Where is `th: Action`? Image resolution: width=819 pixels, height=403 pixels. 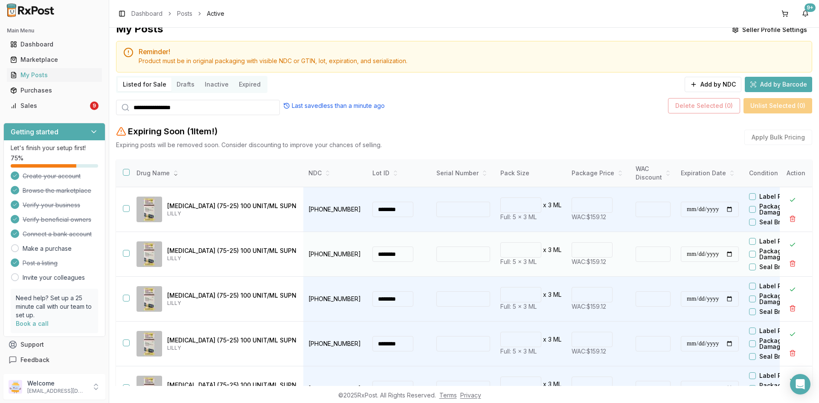 th: Action is located at coordinates (796, 173).